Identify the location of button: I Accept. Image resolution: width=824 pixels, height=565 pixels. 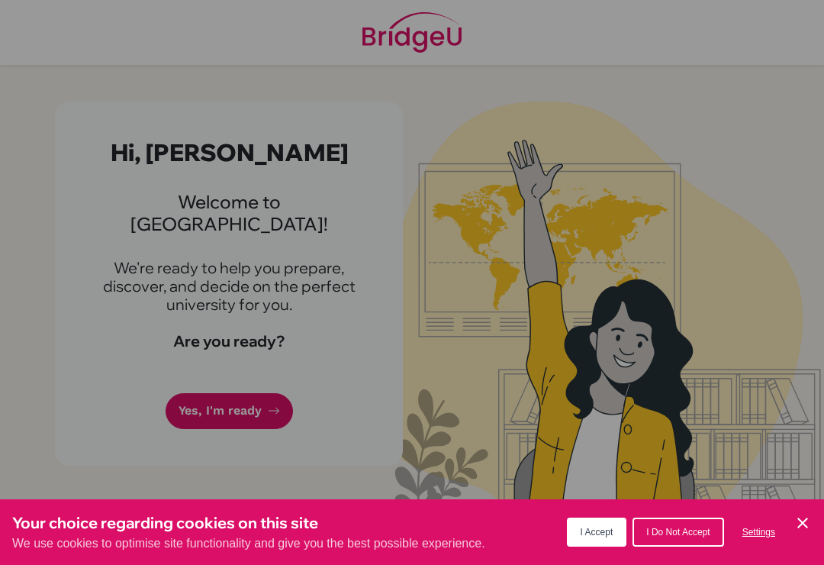
(597, 532).